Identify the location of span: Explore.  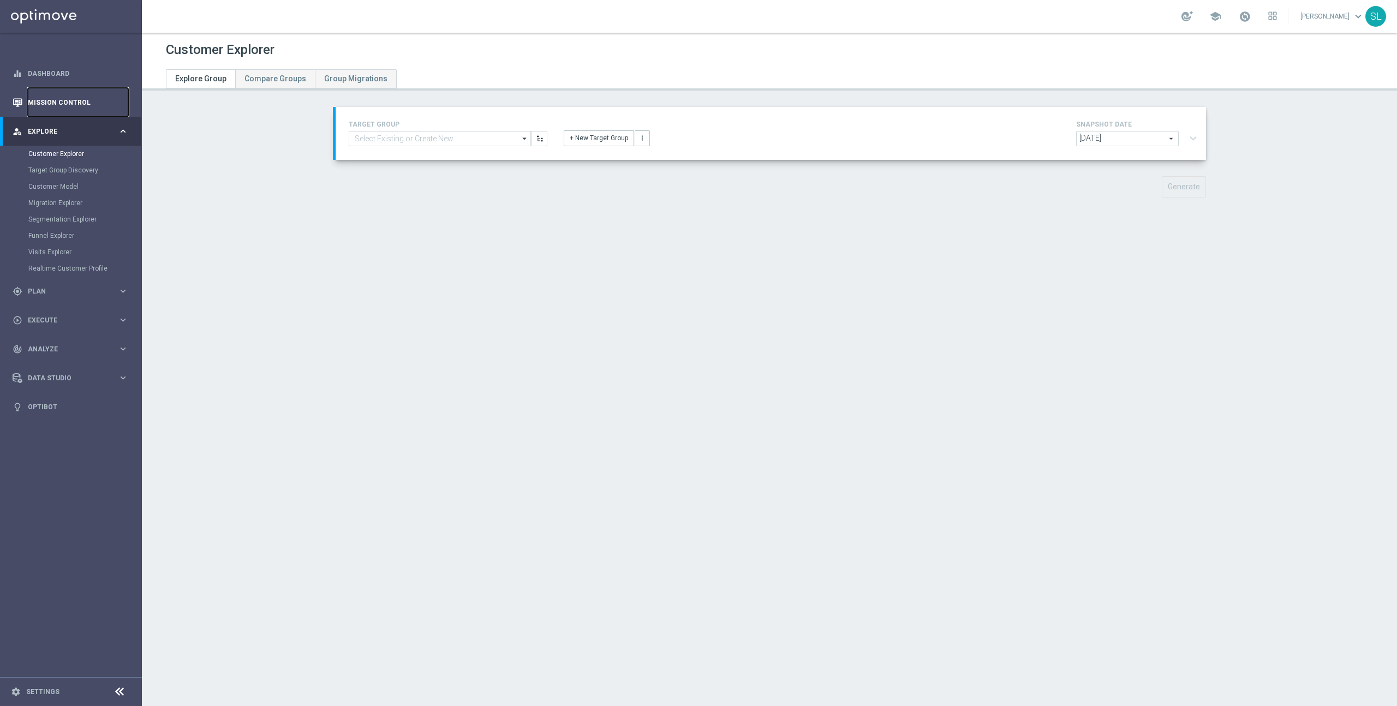
(73, 131).